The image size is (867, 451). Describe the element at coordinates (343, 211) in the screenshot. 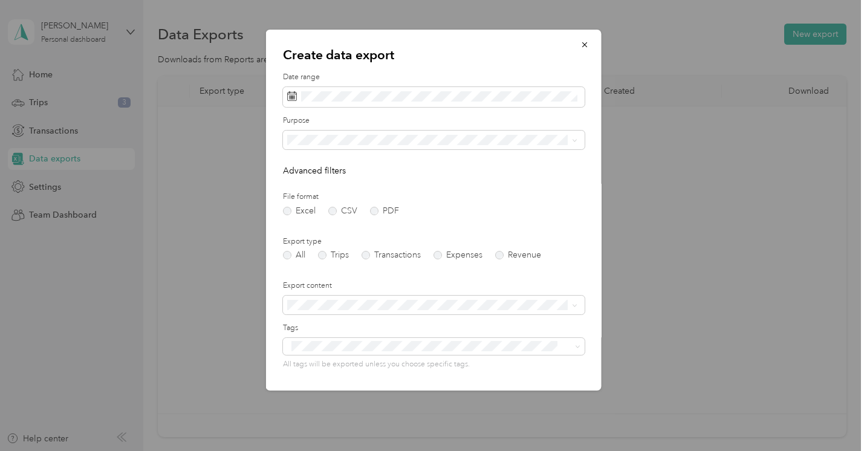

I see `label: CSV` at that location.